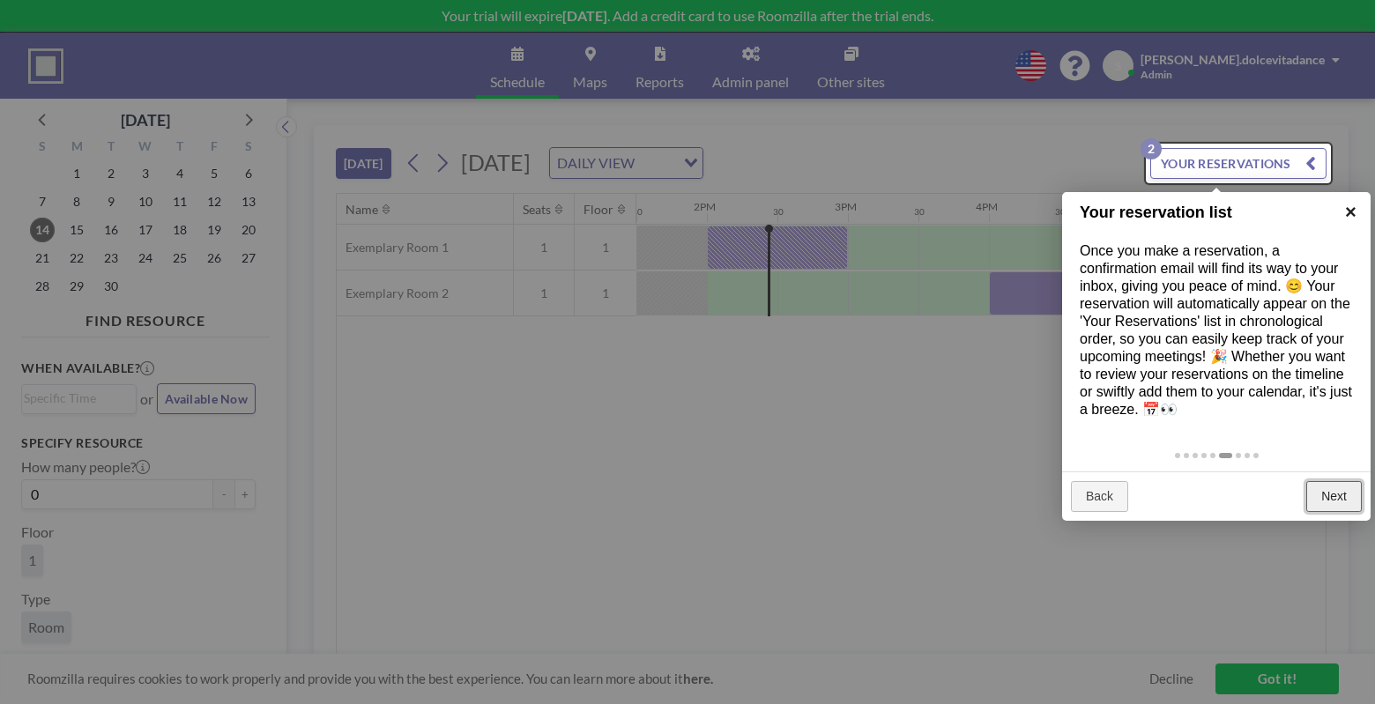 This screenshot has height=704, width=1375. What do you see at coordinates (1333, 497) in the screenshot?
I see `a: Next` at bounding box center [1333, 497].